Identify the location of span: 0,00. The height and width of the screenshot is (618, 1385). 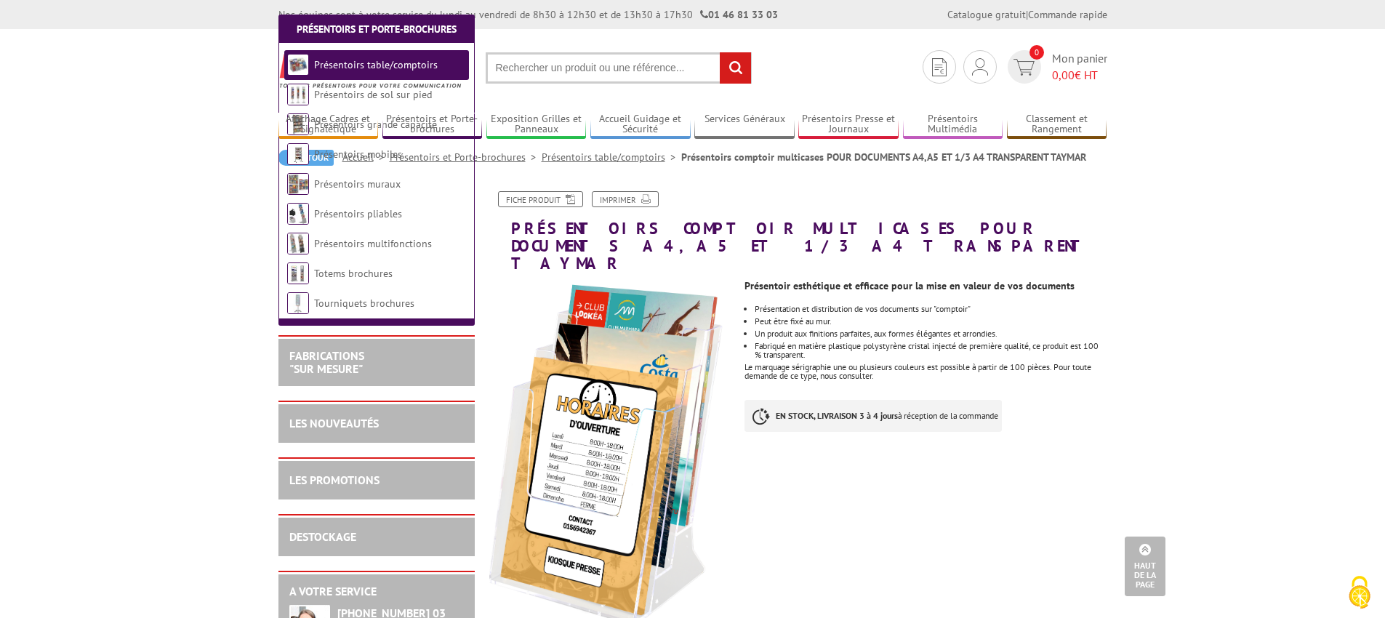
(1063, 75).